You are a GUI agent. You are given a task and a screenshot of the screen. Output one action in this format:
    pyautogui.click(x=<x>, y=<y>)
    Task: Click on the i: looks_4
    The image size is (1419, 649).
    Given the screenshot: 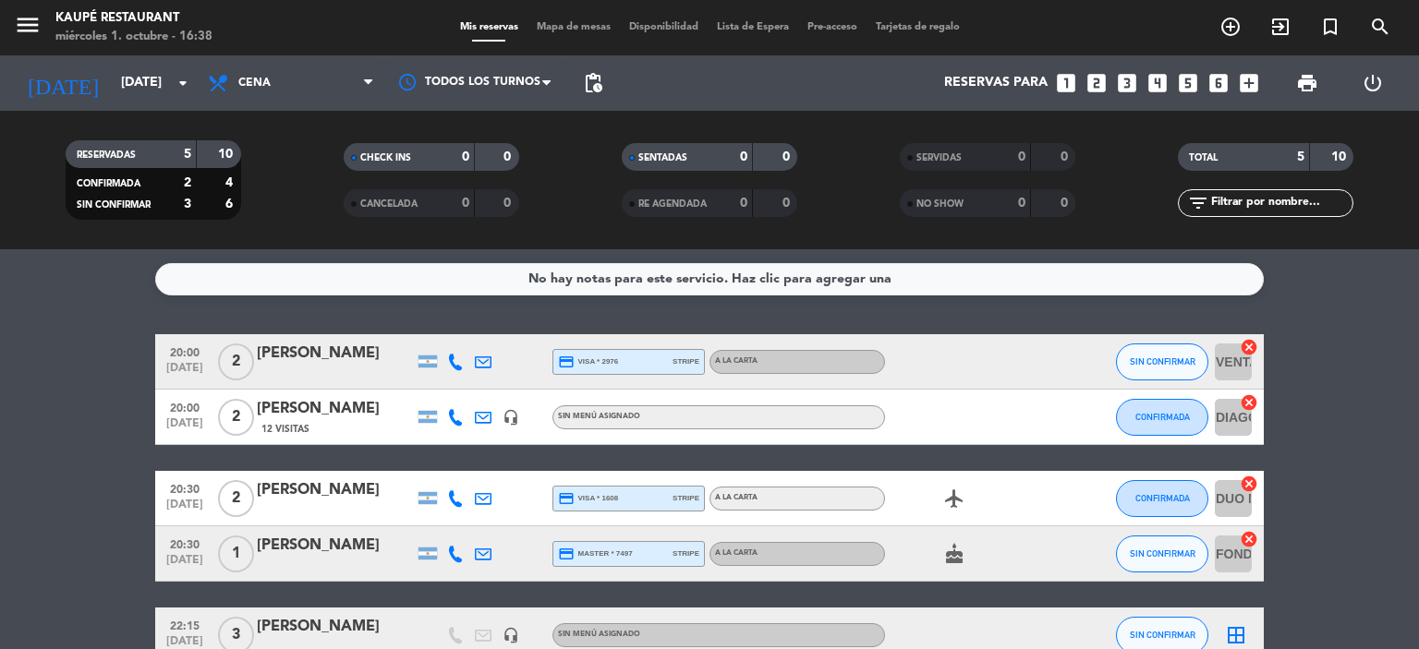 What is the action you would take?
    pyautogui.click(x=1158, y=83)
    